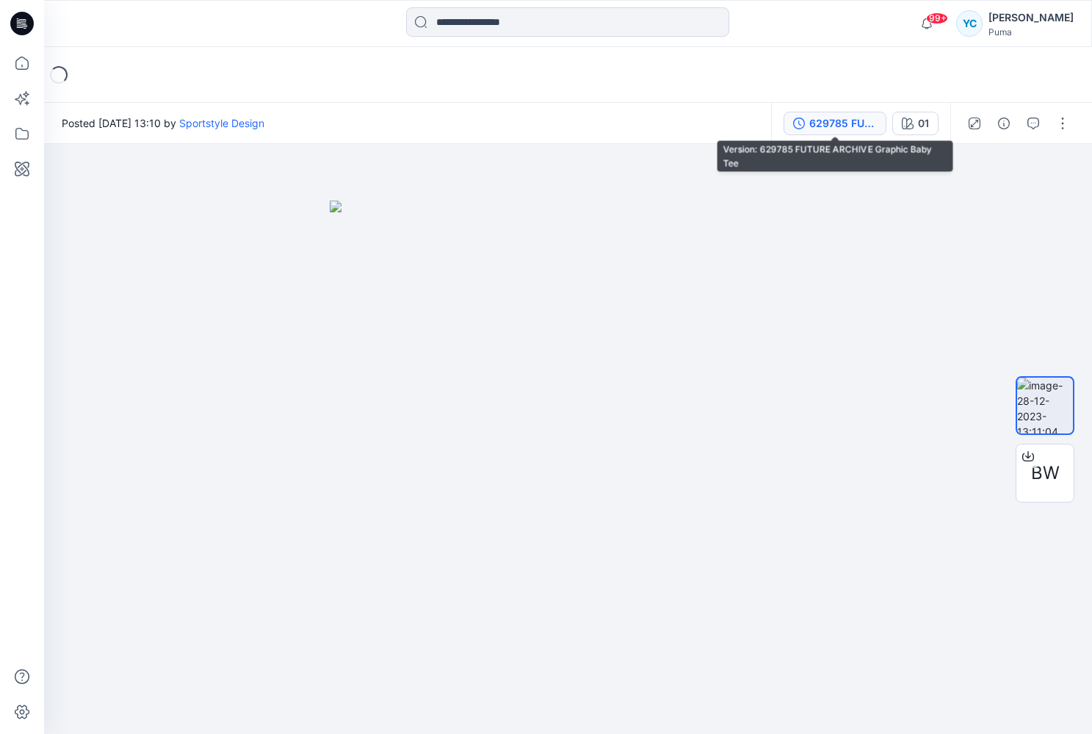 This screenshot has width=1092, height=734. Describe the element at coordinates (835, 123) in the screenshot. I see `button: 629785 FUTURE ARCHIVE Graphic Baby Tee` at that location.